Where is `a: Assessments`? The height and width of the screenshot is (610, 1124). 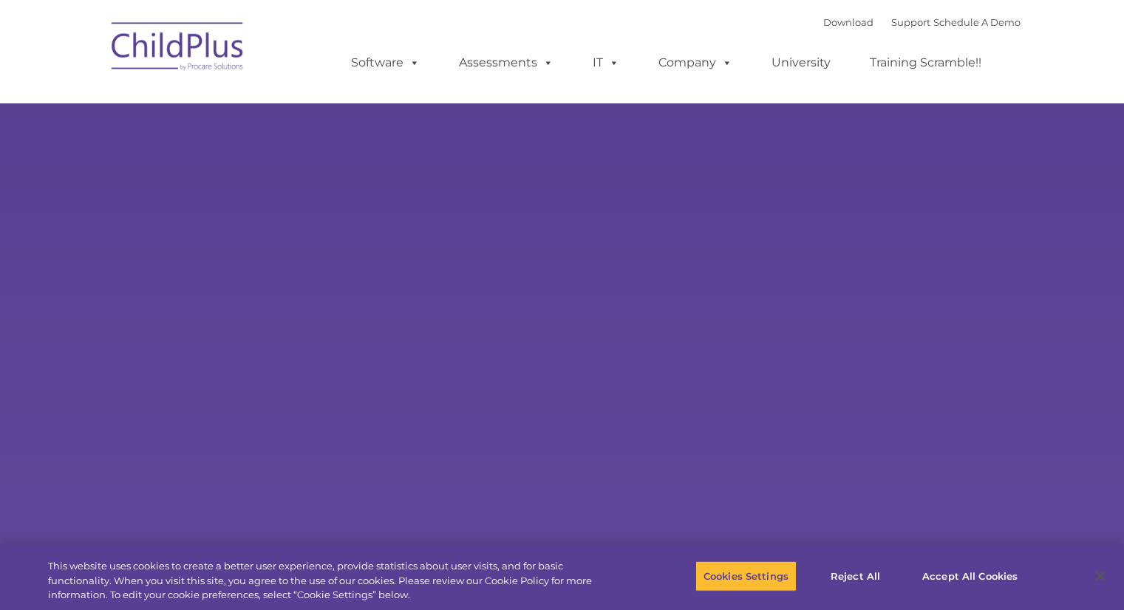 a: Assessments is located at coordinates (506, 63).